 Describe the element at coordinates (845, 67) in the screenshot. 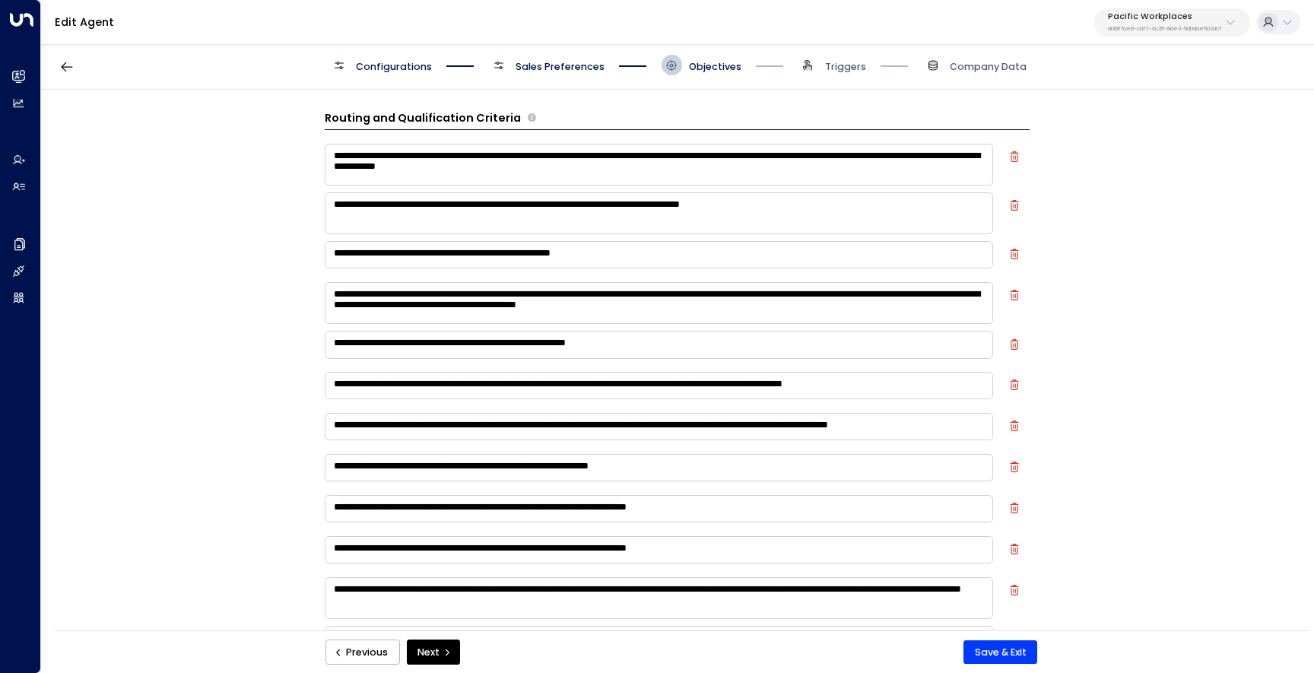

I see `span: Triggers` at that location.